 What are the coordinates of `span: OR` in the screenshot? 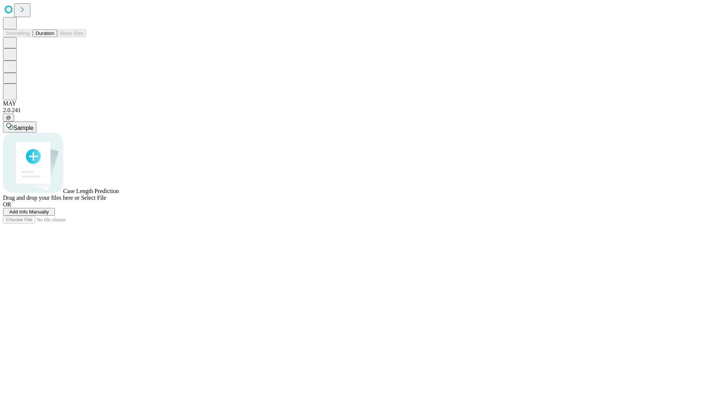 It's located at (7, 204).